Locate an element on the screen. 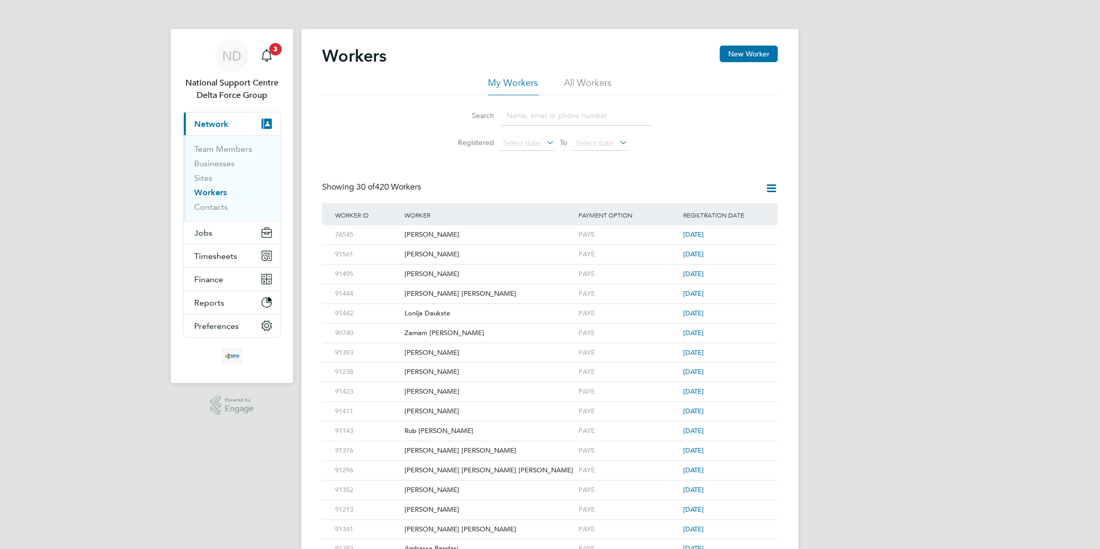 The image size is (1100, 549). li: My Workers is located at coordinates (513, 86).